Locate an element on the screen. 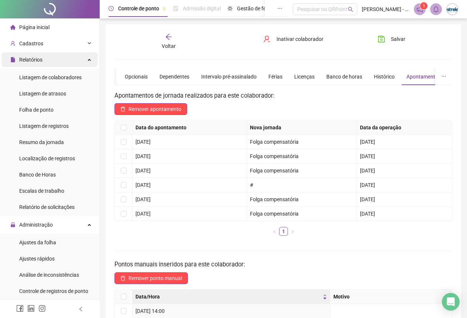  span: Folha de ponto is located at coordinates (36, 110).